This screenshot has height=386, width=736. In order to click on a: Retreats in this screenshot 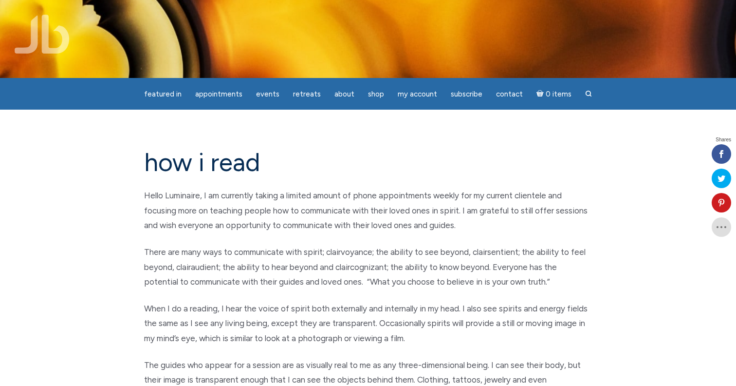, I will do `click(307, 94)`.